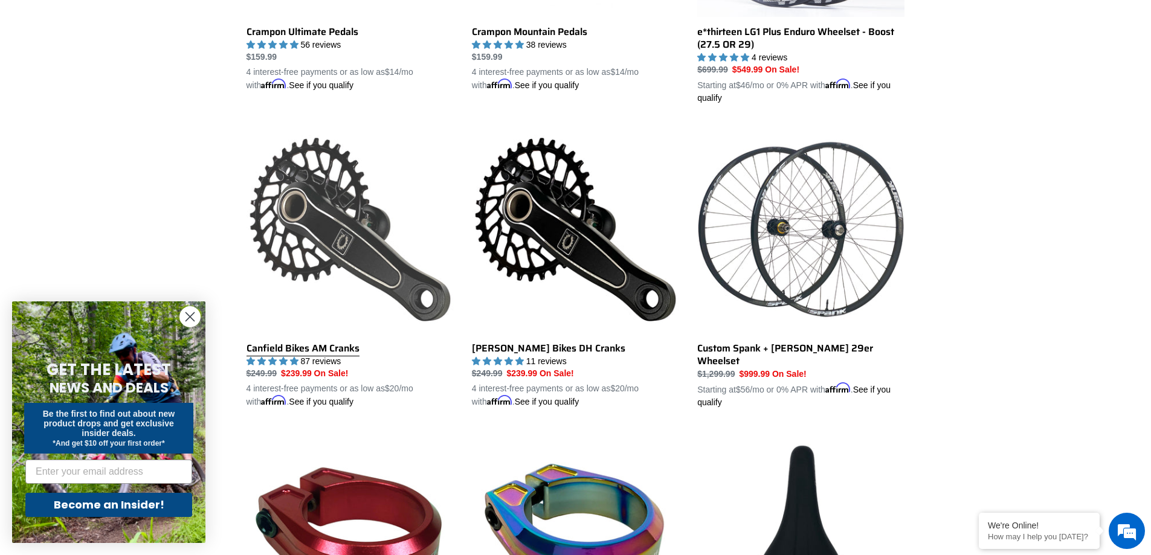 This screenshot has width=1151, height=555. Describe the element at coordinates (190, 317) in the screenshot. I see `button: Close dialog` at that location.